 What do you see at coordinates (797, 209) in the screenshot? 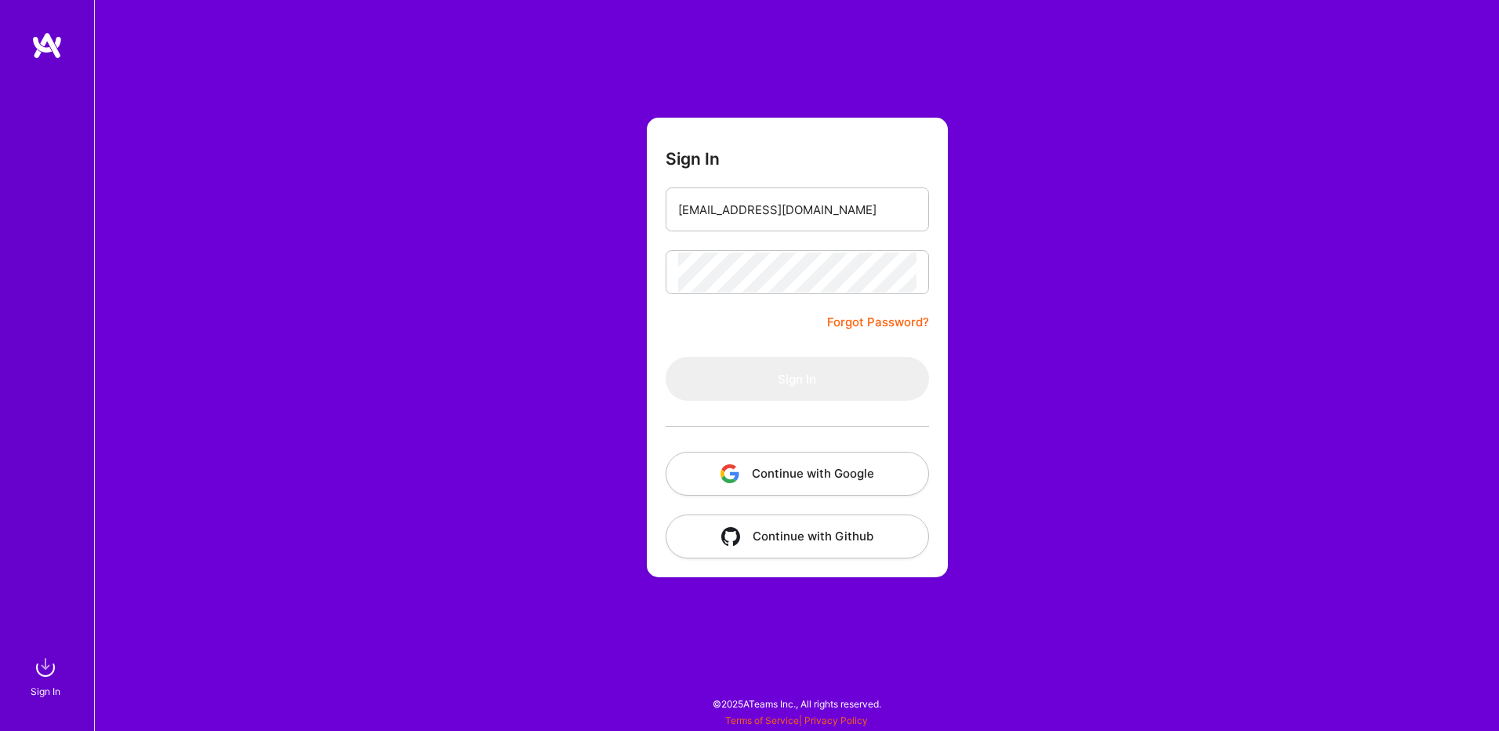
I see `input: Email...` at bounding box center [797, 209].